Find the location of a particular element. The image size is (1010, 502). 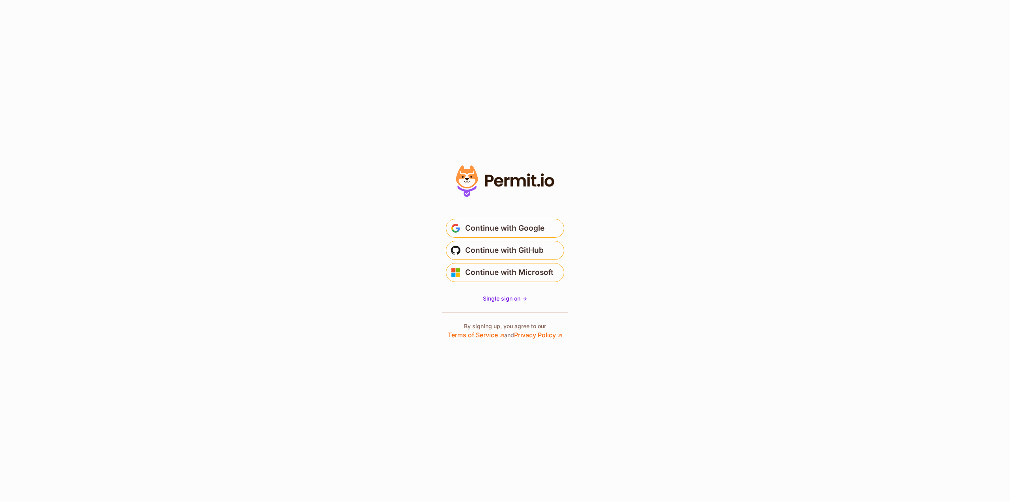

button: Continue with Microsoft is located at coordinates (505, 272).